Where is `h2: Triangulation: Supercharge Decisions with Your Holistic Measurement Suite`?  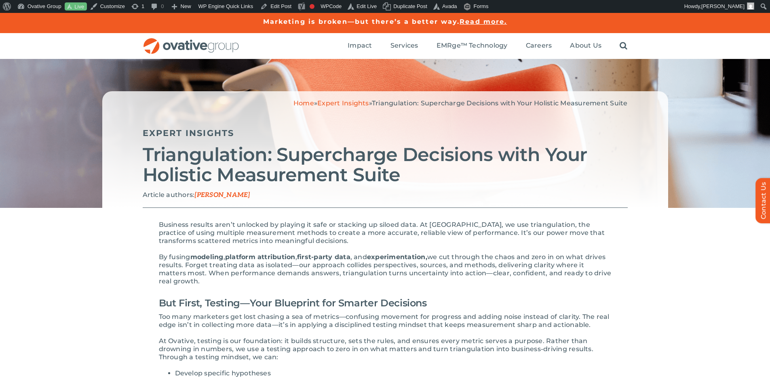 h2: Triangulation: Supercharge Decisions with Your Holistic Measurement Suite is located at coordinates (385, 165).